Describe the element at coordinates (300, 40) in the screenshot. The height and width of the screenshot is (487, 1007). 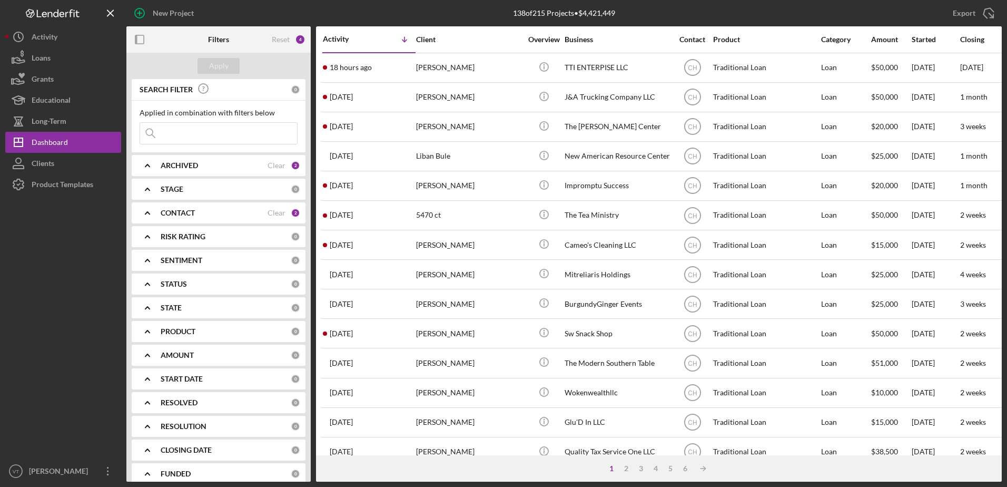
I see `div: 4` at that location.